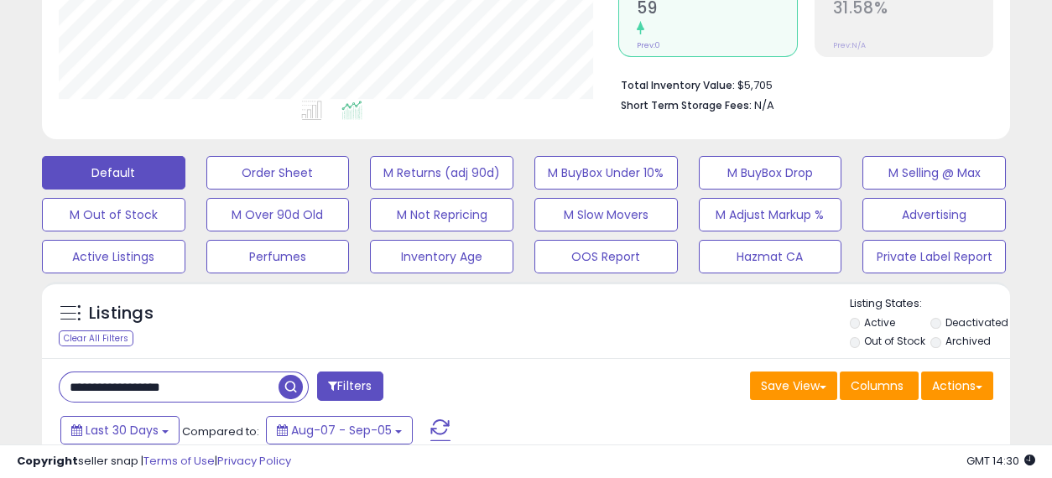 The width and height of the screenshot is (1052, 478). What do you see at coordinates (96, 338) in the screenshot?
I see `div: Clear All Filters` at bounding box center [96, 338].